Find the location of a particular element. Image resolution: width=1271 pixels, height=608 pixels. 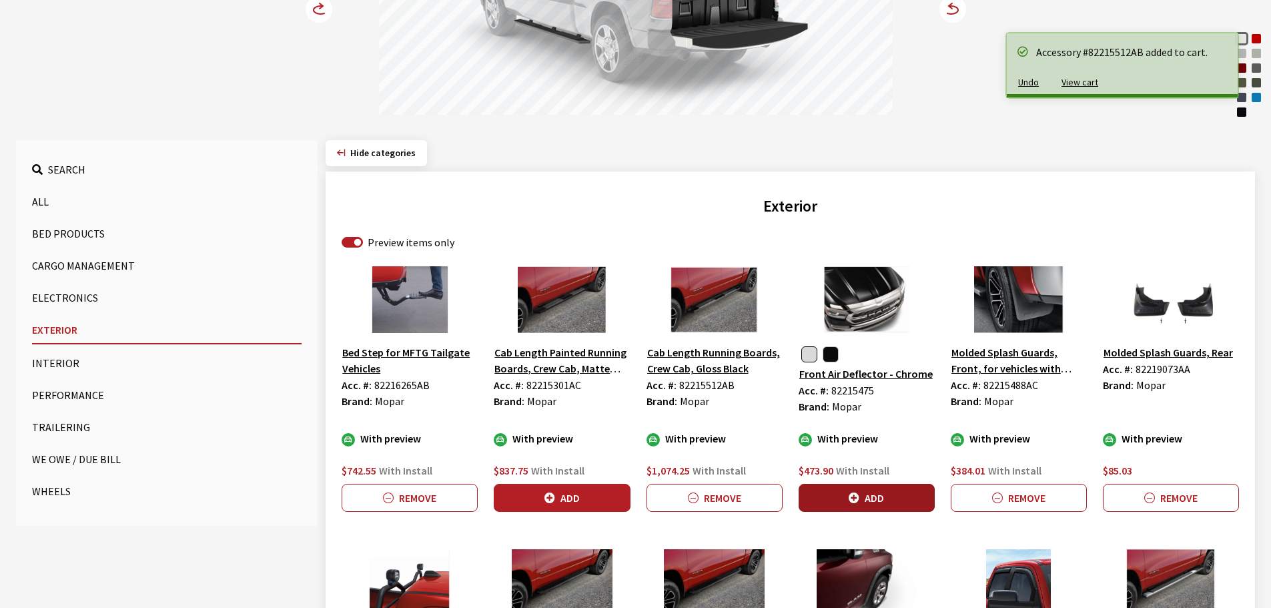

button: All is located at coordinates (167, 201).